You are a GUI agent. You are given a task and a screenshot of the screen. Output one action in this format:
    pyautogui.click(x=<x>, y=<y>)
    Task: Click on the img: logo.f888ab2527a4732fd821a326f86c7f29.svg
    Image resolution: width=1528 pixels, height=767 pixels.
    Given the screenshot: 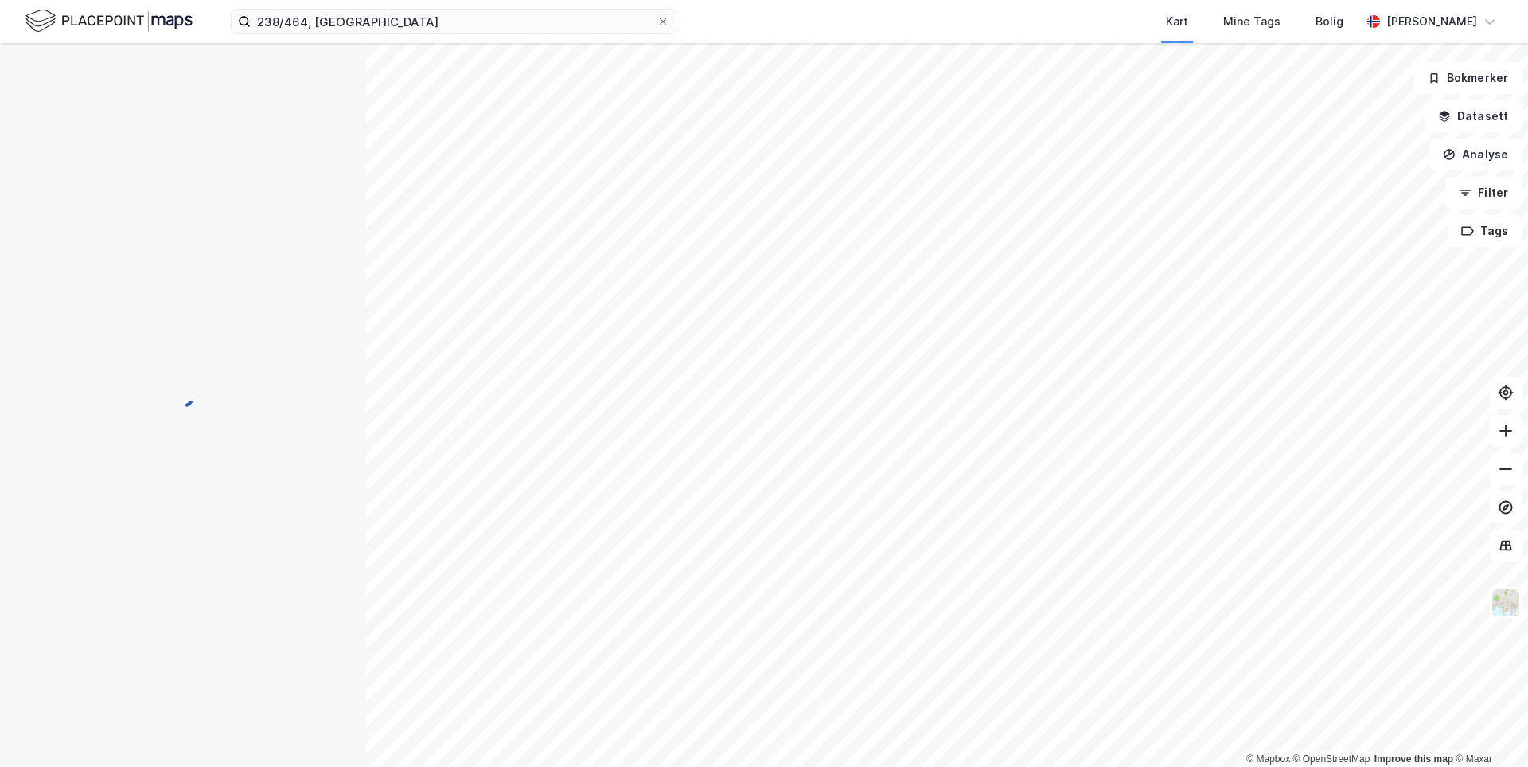 What is the action you would take?
    pyautogui.click(x=109, y=21)
    